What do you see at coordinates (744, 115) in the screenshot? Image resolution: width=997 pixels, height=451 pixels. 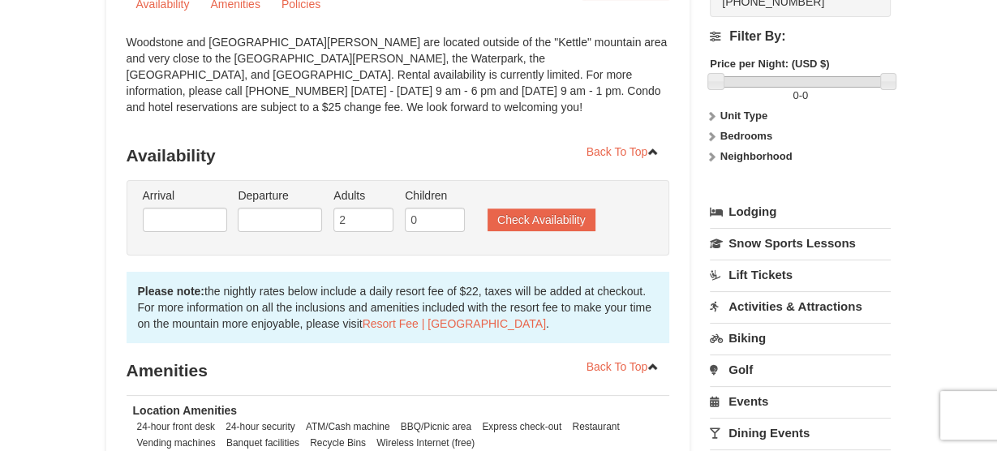 I see `strong: Unit Type` at bounding box center [744, 115].